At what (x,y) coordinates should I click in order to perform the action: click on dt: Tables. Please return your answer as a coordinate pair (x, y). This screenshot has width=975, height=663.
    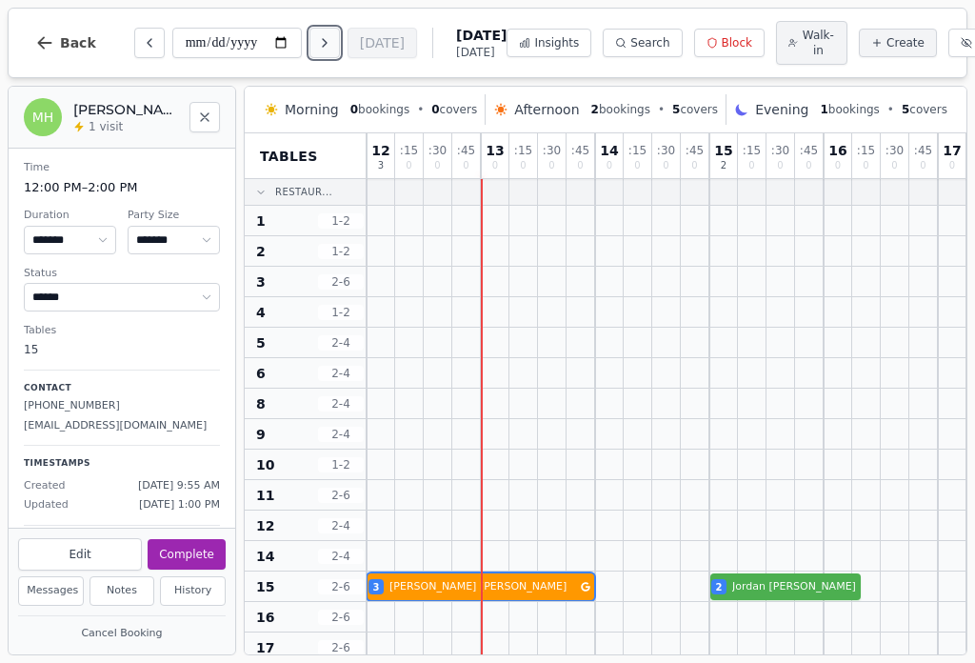
    Looking at the image, I should click on (122, 330).